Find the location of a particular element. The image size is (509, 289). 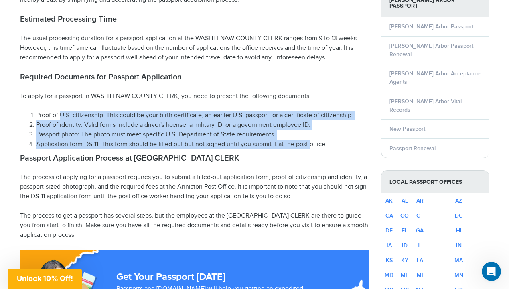

a: FL is located at coordinates (405, 230).